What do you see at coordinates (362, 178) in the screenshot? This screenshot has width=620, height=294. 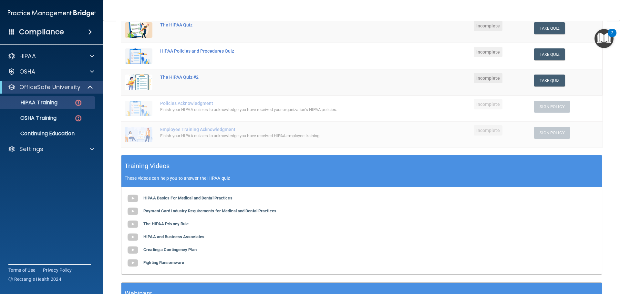 I see `p: These videos can help you to answer the HIPAA quiz` at bounding box center [362, 178].